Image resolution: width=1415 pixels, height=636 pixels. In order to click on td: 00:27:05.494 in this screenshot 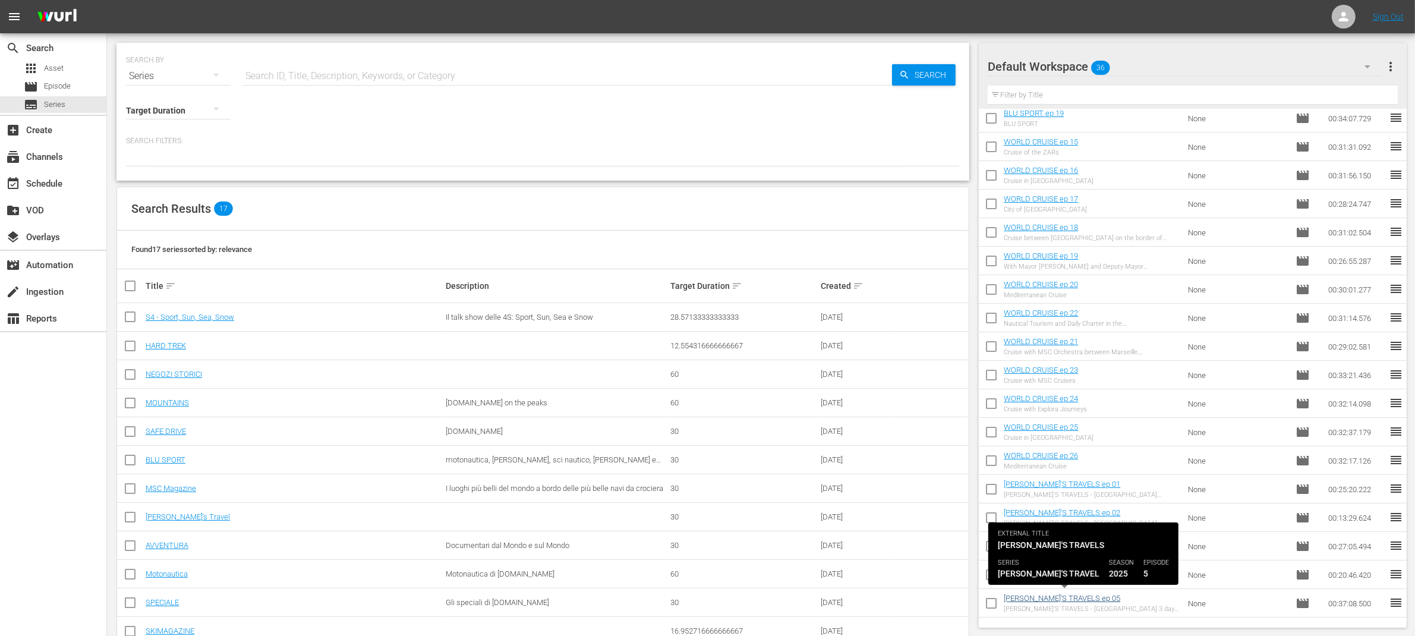, I will do `click(1356, 546)`.